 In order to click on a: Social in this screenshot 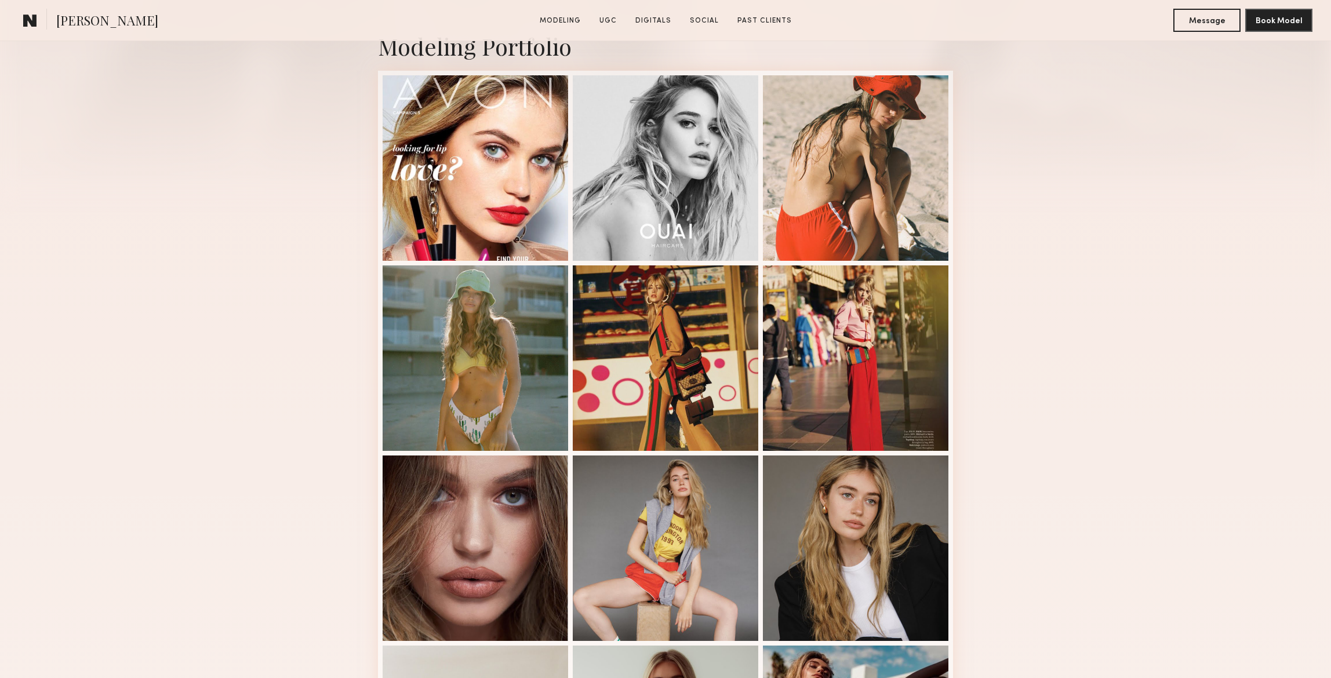, I will do `click(704, 21)`.